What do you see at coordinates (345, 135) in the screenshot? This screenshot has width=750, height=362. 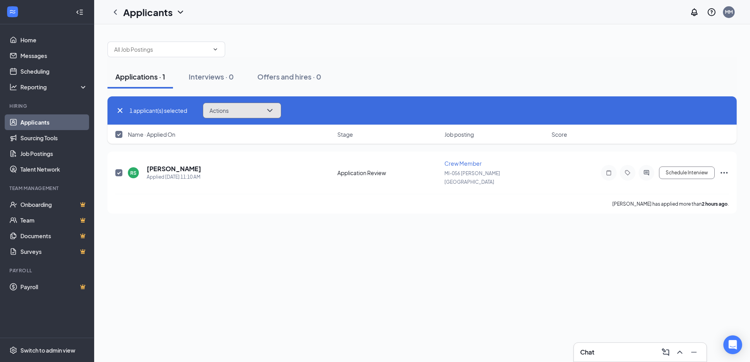 I see `span: Stage` at bounding box center [345, 135].